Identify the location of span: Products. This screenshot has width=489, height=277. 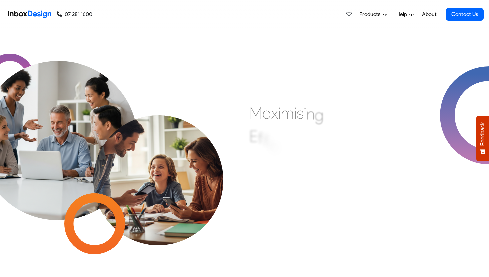
(371, 14).